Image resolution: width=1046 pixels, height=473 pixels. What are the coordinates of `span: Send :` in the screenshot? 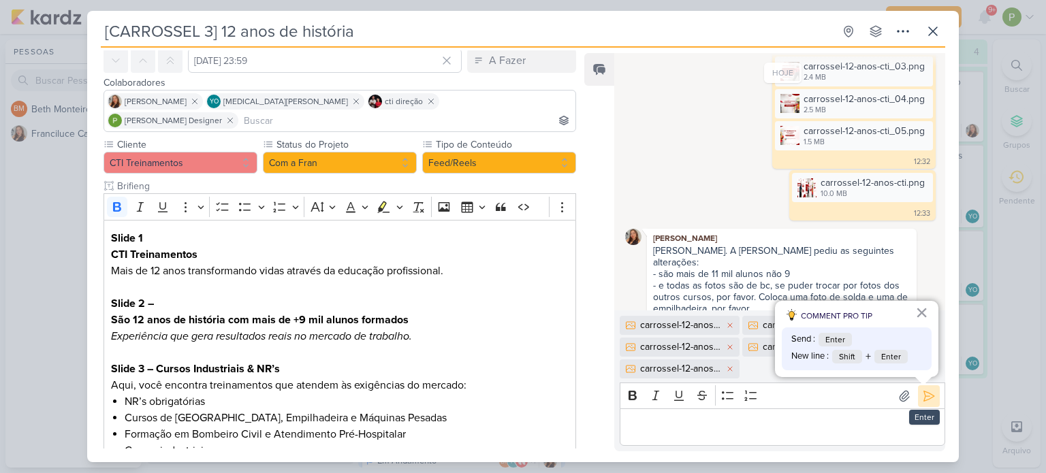 It's located at (803, 340).